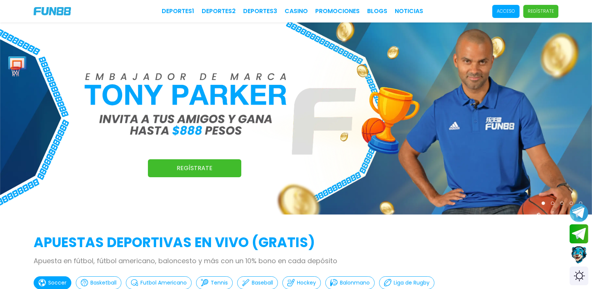 This screenshot has width=592, height=289. What do you see at coordinates (541, 11) in the screenshot?
I see `p: Regístrate` at bounding box center [541, 11].